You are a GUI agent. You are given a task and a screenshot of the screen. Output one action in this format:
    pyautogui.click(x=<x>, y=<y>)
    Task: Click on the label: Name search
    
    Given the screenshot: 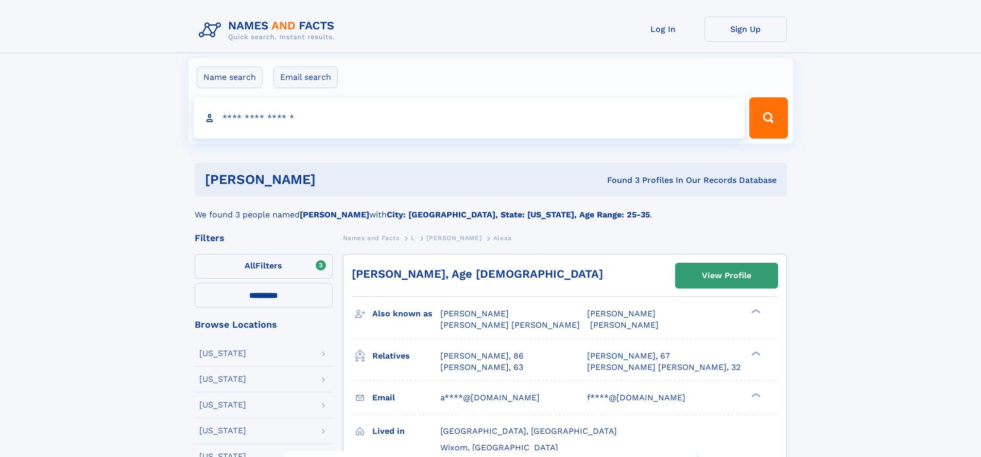 What is the action you would take?
    pyautogui.click(x=230, y=77)
    